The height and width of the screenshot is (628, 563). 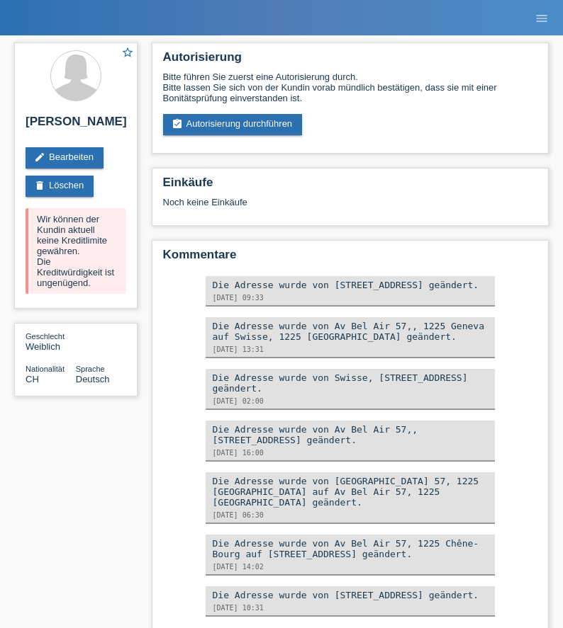 What do you see at coordinates (50, 342) in the screenshot?
I see `div: Weiblich` at bounding box center [50, 342].